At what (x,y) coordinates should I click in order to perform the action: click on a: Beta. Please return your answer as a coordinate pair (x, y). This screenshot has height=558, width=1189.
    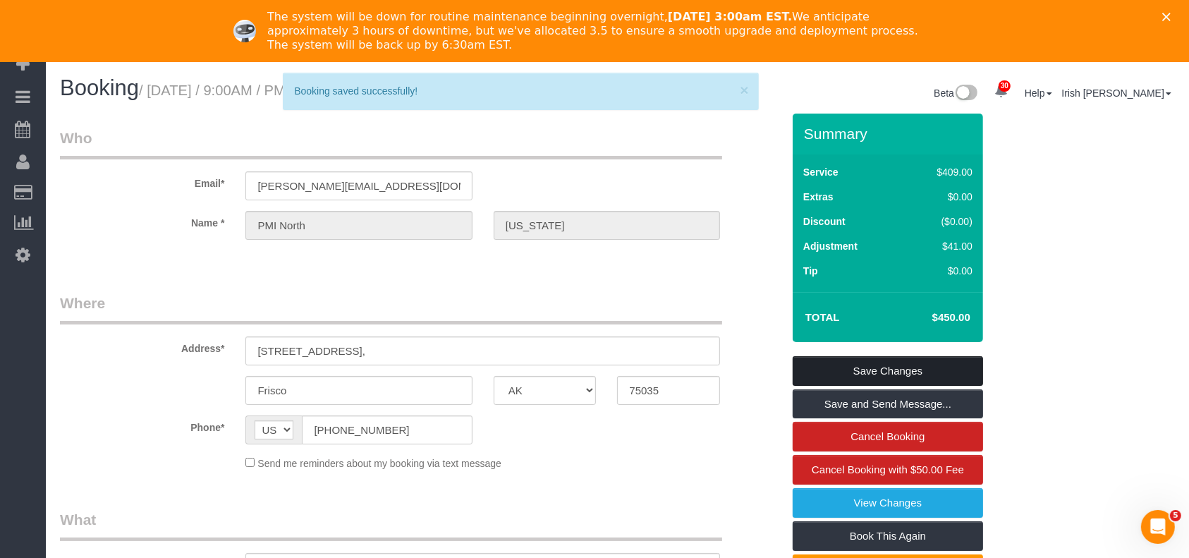
    Looking at the image, I should click on (955, 93).